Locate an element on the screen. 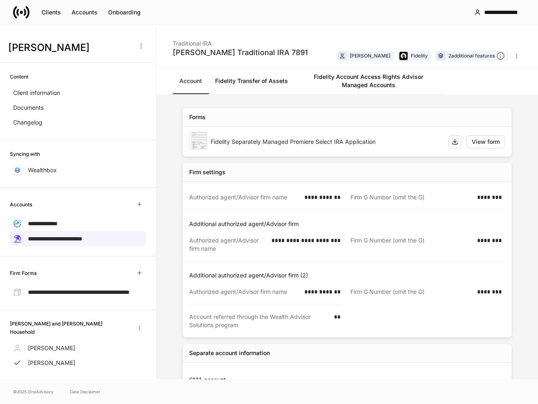  h6: Syncing with is located at coordinates (25, 154).